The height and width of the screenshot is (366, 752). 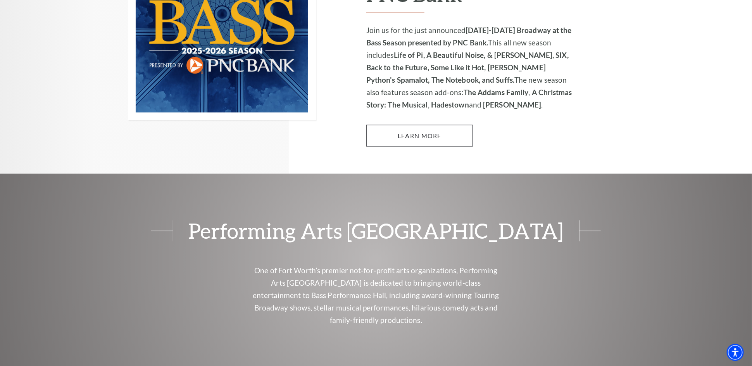 I want to click on strong: Hadestown, so click(x=450, y=104).